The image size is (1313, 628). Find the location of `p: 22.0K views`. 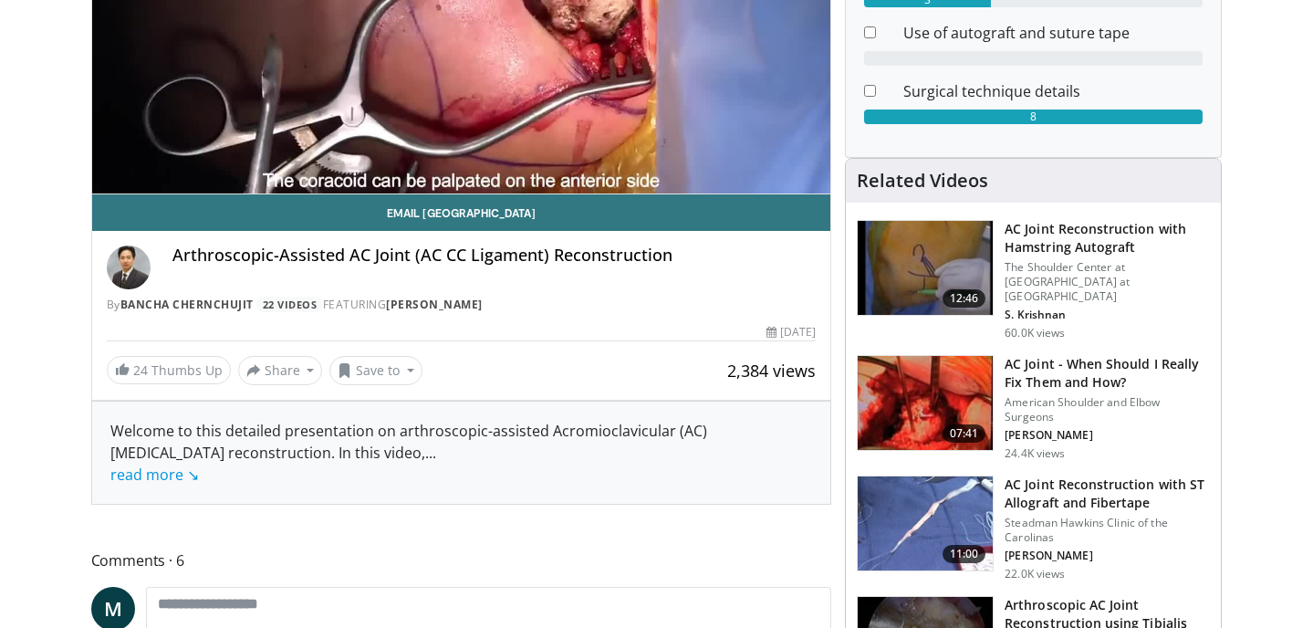

p: 22.0K views is located at coordinates (1035, 574).